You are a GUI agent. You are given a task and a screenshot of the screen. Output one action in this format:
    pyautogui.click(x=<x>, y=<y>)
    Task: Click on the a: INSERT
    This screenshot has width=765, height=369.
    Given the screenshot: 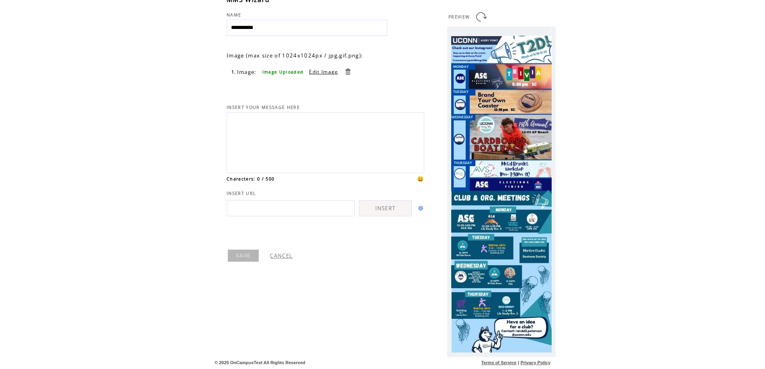 What is the action you would take?
    pyautogui.click(x=385, y=208)
    